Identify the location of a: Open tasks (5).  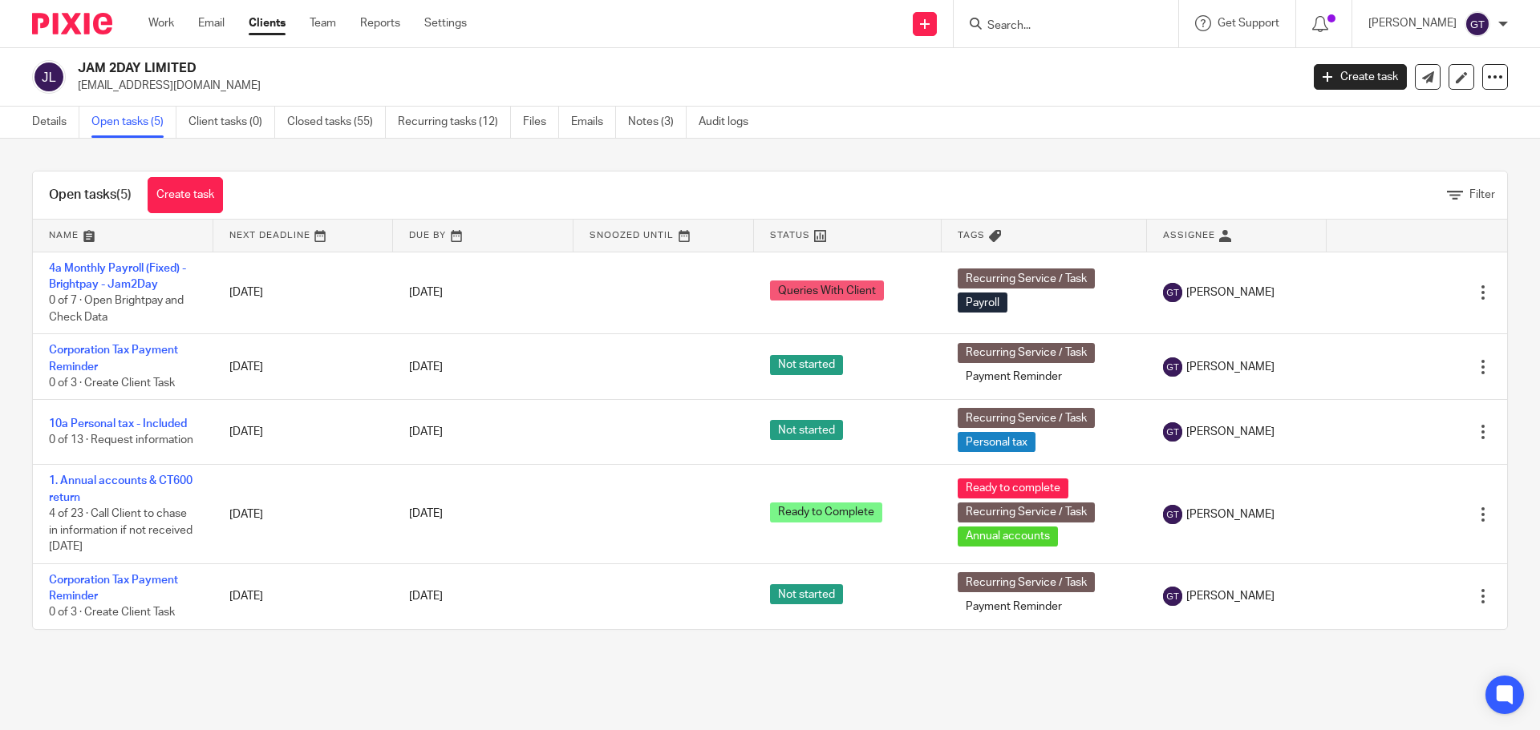
(134, 122).